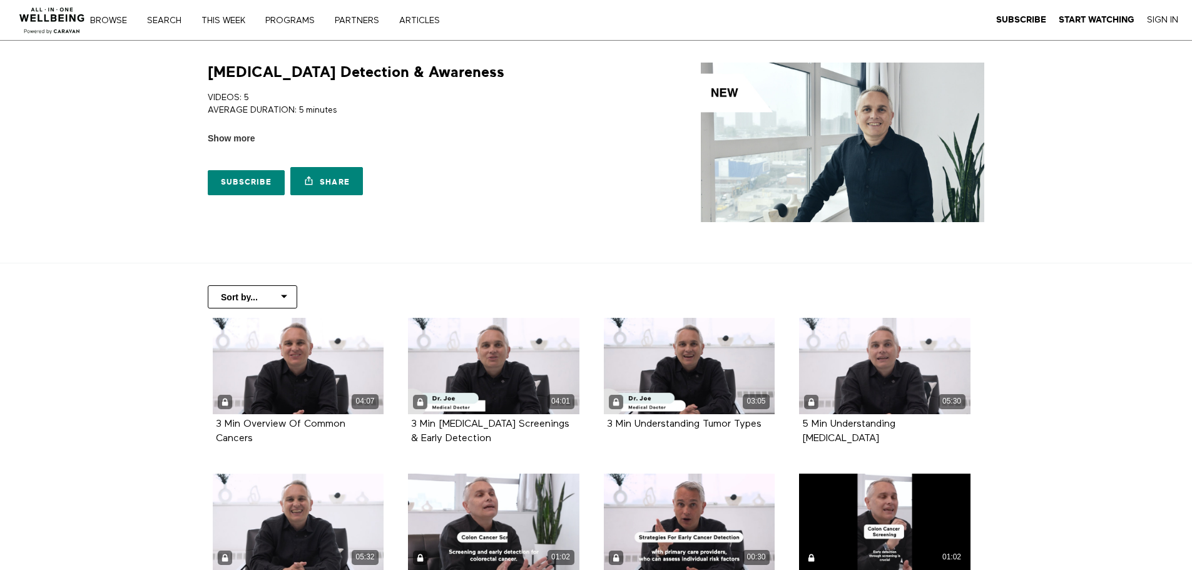 Image resolution: width=1192 pixels, height=570 pixels. What do you see at coordinates (365, 557) in the screenshot?
I see `div: 05:32` at bounding box center [365, 557].